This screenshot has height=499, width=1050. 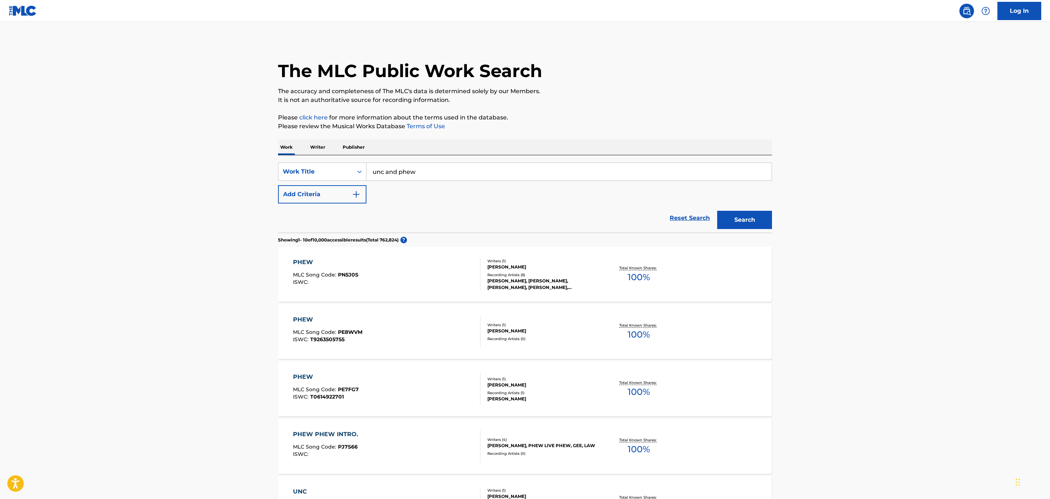 What do you see at coordinates (543, 275) in the screenshot?
I see `div: Recording Artists ( 8 )` at bounding box center [543, 275].